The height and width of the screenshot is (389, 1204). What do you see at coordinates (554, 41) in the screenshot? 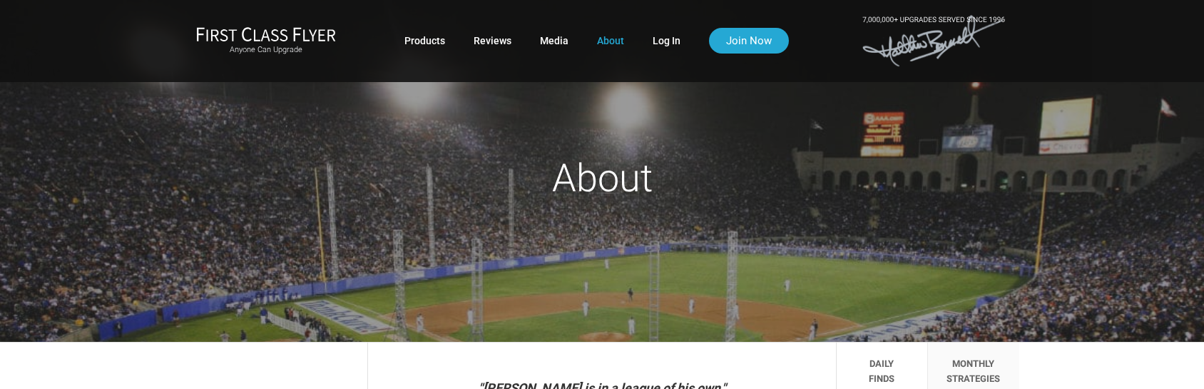
I see `a: Media` at bounding box center [554, 41].